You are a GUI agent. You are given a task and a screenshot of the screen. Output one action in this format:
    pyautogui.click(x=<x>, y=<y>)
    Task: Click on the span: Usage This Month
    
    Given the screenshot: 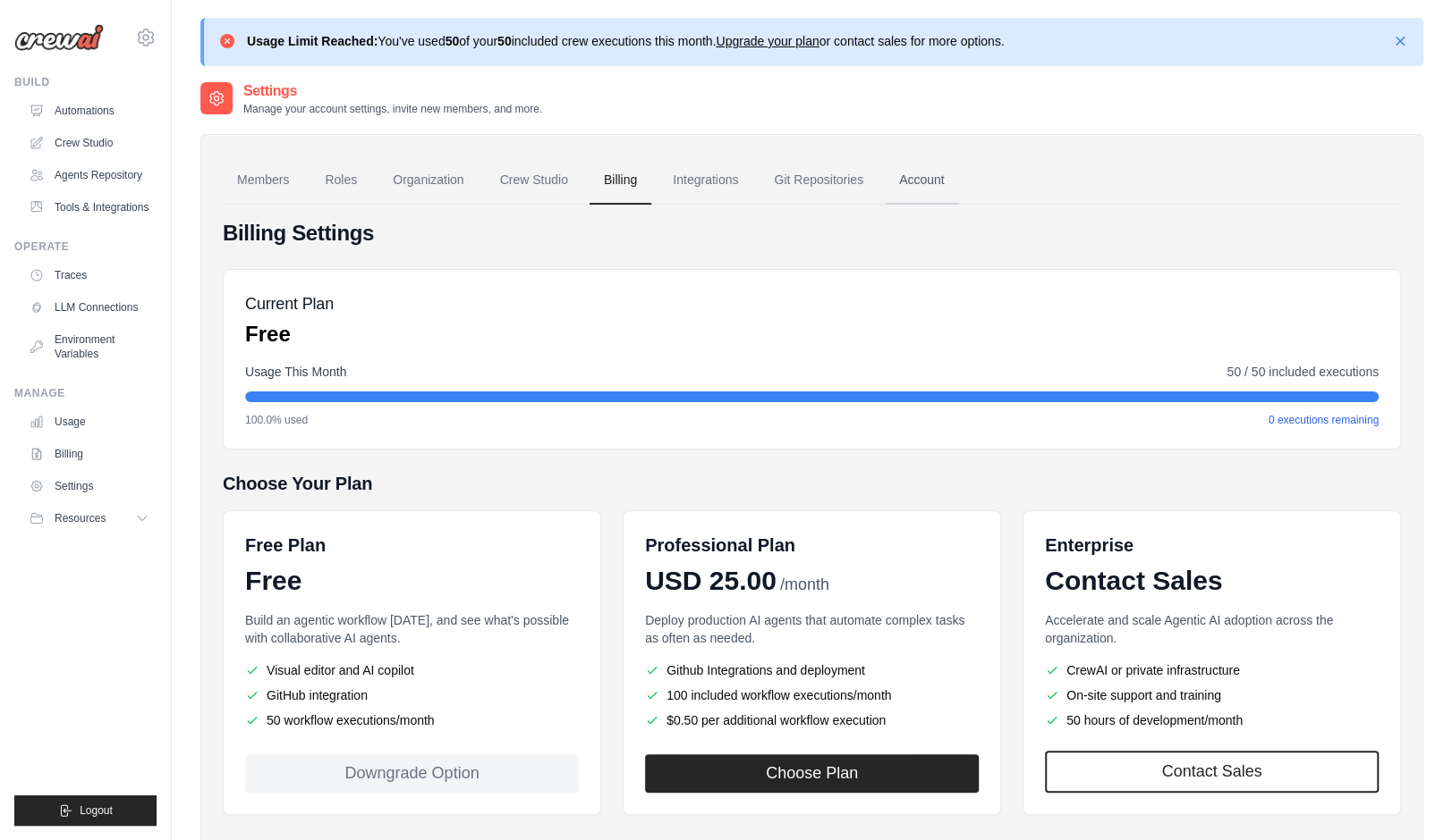 What is the action you would take?
    pyautogui.click(x=295, y=371)
    